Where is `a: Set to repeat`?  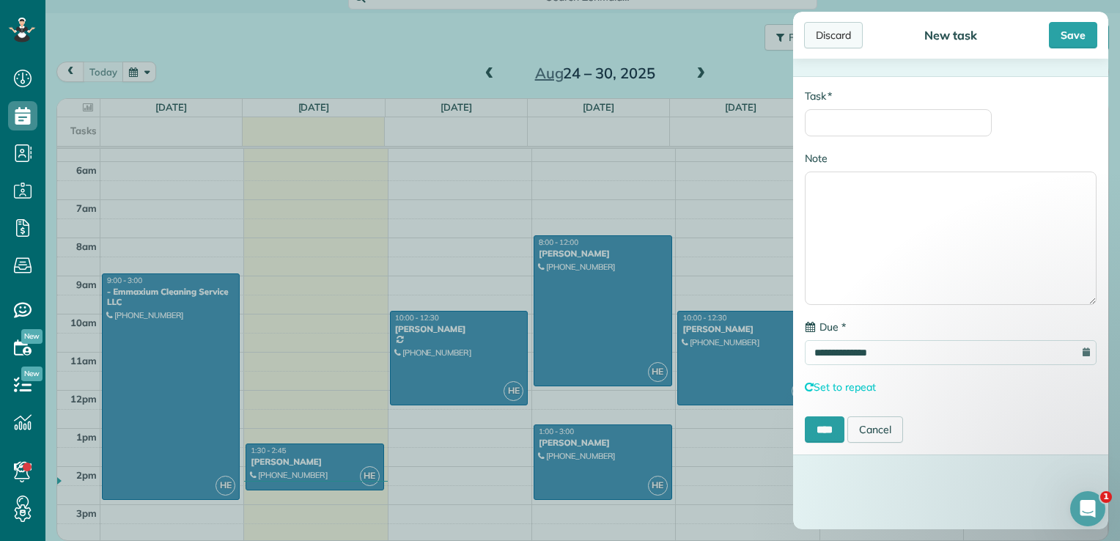
a: Set to repeat is located at coordinates (840, 387).